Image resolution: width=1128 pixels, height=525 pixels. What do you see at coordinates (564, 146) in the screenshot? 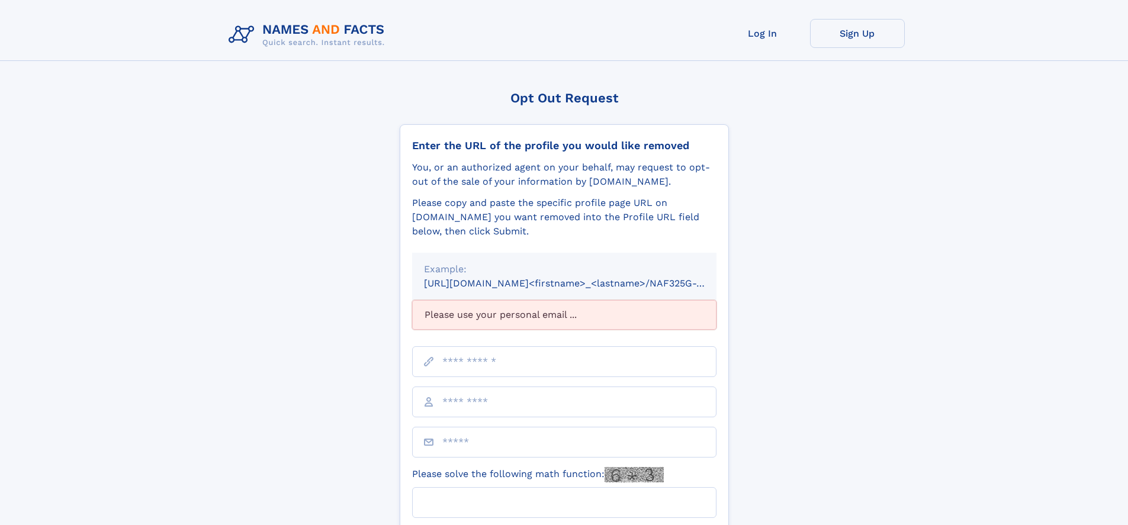
I see `div: Enter the URL of the profile you would like removed` at bounding box center [564, 146].